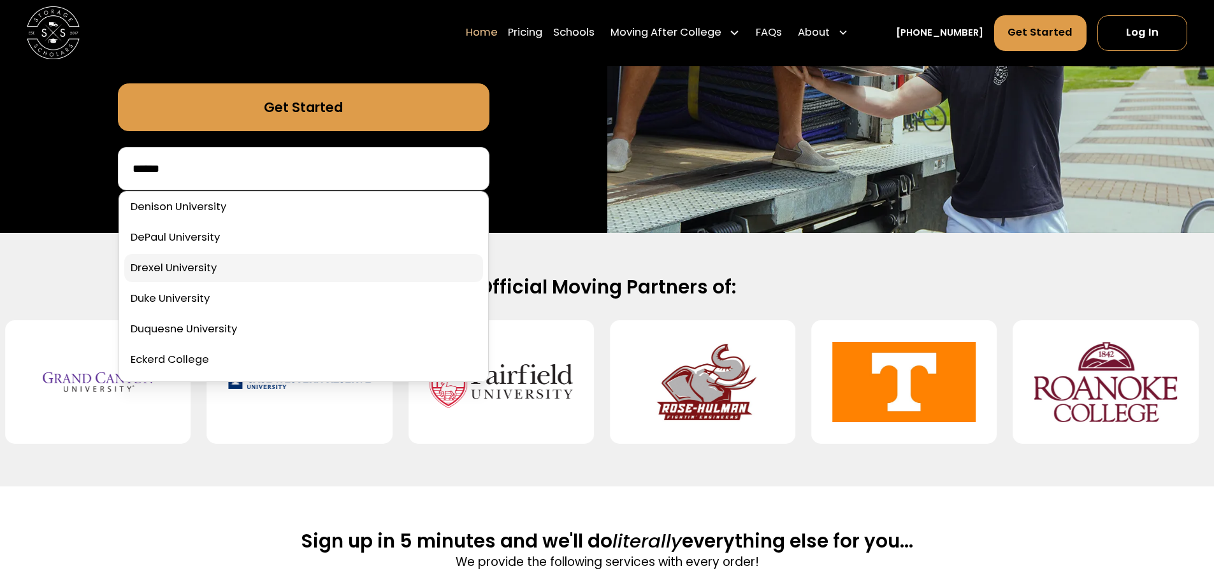  I want to click on a: Log In, so click(1142, 33).